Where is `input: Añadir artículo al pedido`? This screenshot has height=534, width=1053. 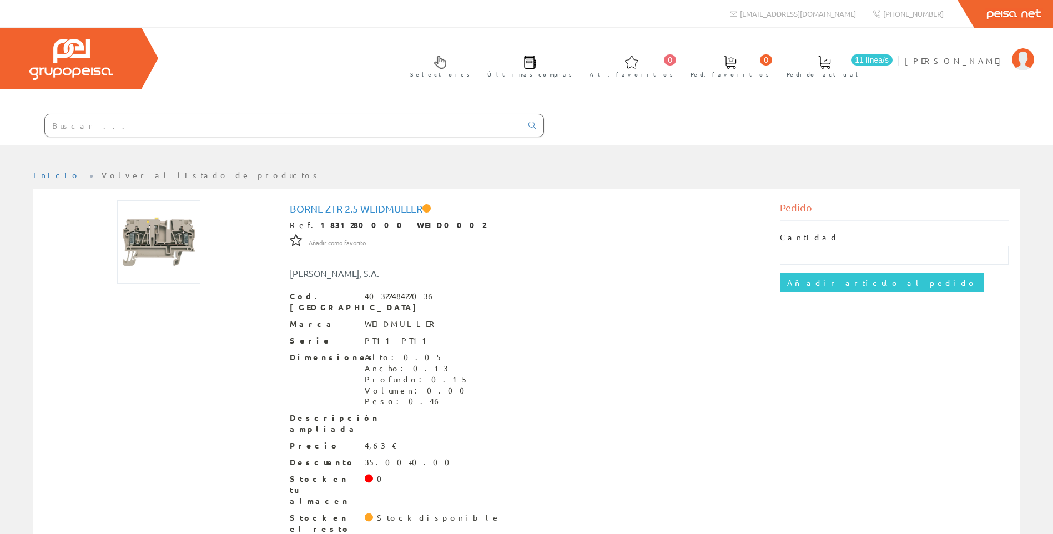
input: Añadir artículo al pedido is located at coordinates (882, 283).